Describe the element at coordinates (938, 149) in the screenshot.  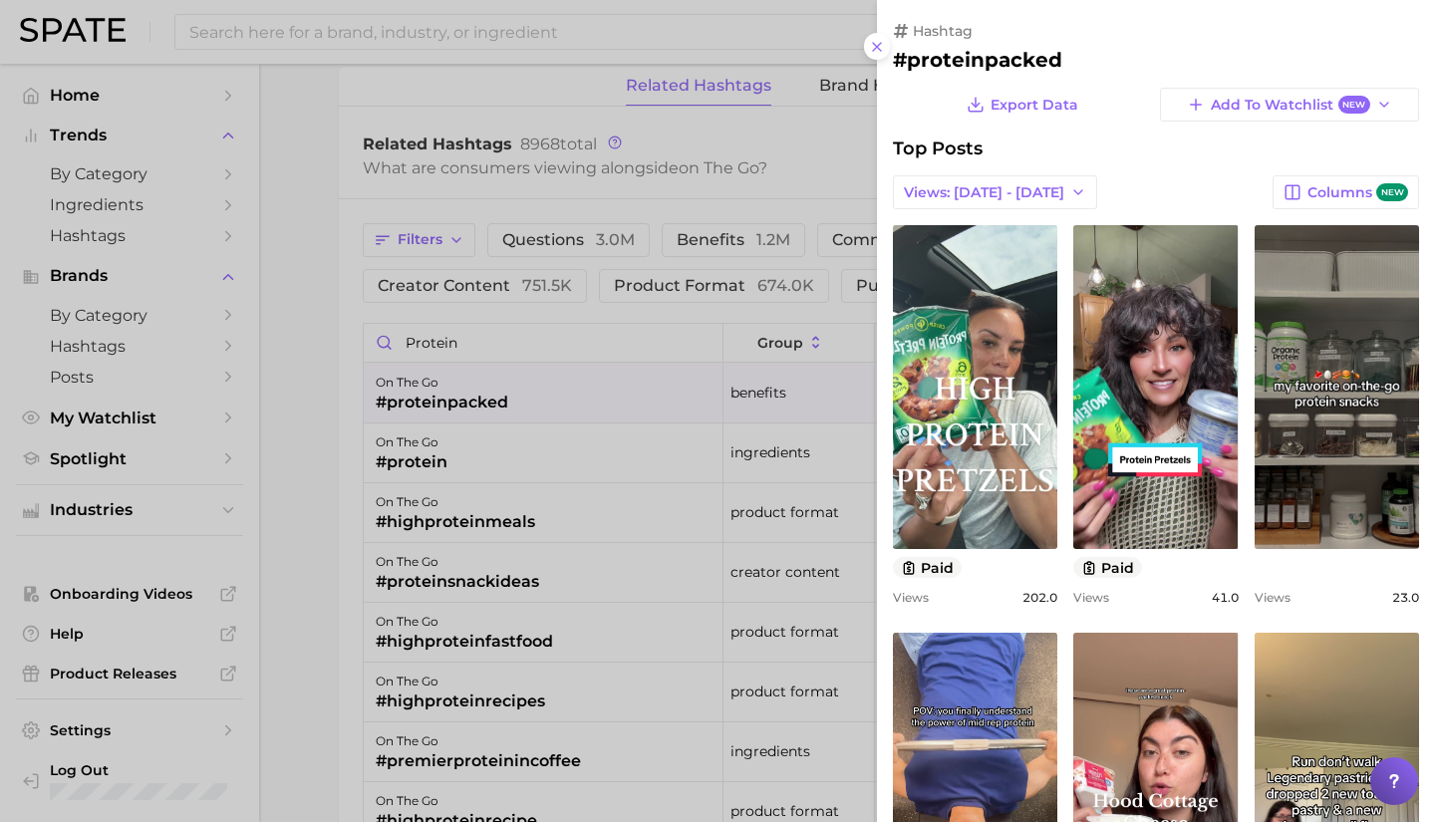
I see `span: Top Posts` at that location.